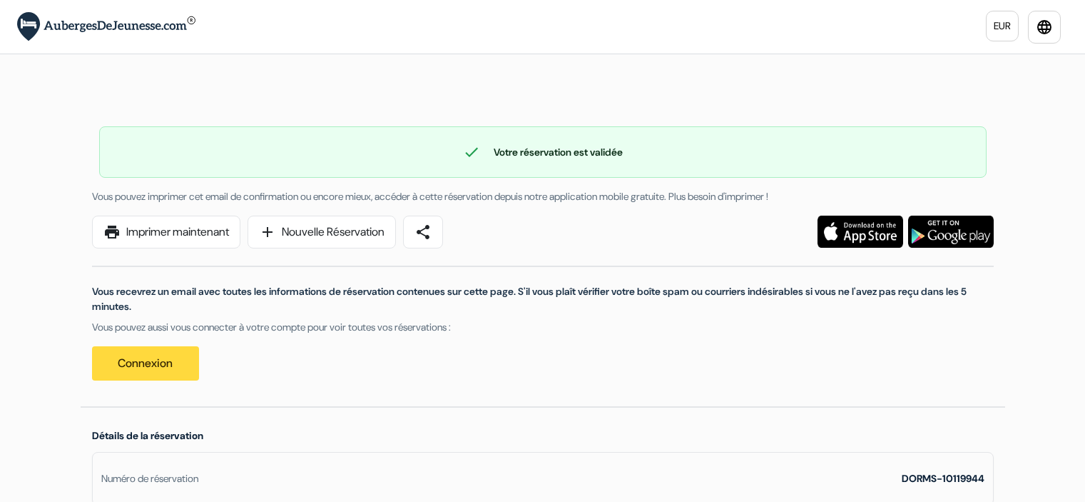 The image size is (1085, 502). Describe the element at coordinates (423, 232) in the screenshot. I see `a: share` at that location.